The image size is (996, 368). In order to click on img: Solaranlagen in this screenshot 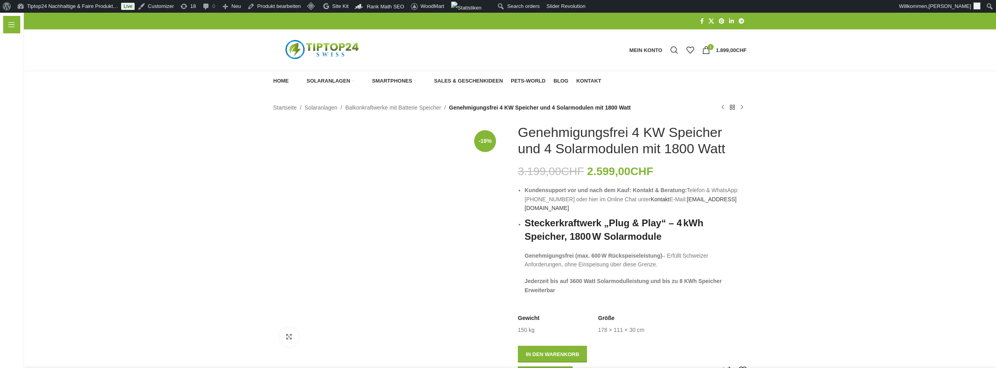, I will do `click(300, 81)`.